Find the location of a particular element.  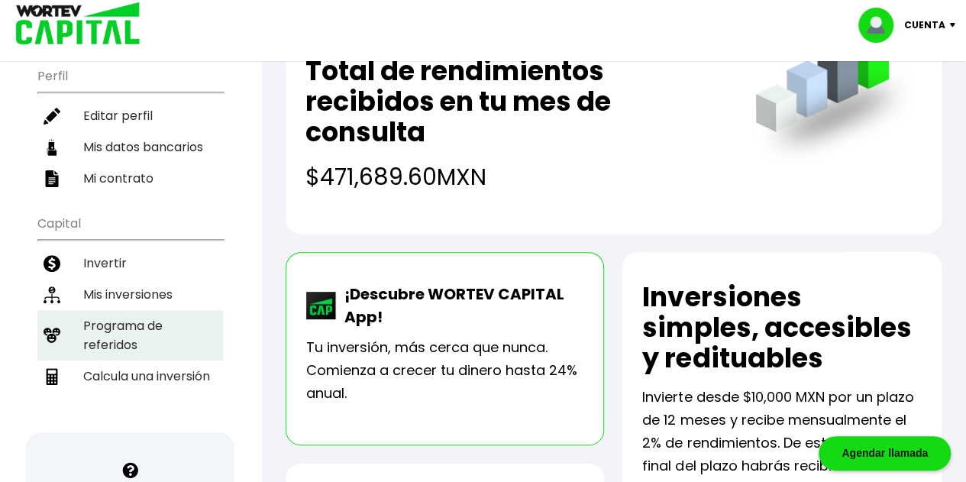

img: recomiendanos-icon.9b8e9327.svg is located at coordinates (52, 335).